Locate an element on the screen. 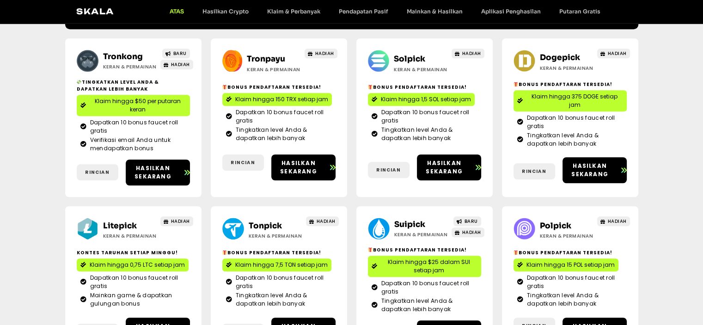 This screenshot has height=325, width=703. a: ATAS is located at coordinates (177, 11).